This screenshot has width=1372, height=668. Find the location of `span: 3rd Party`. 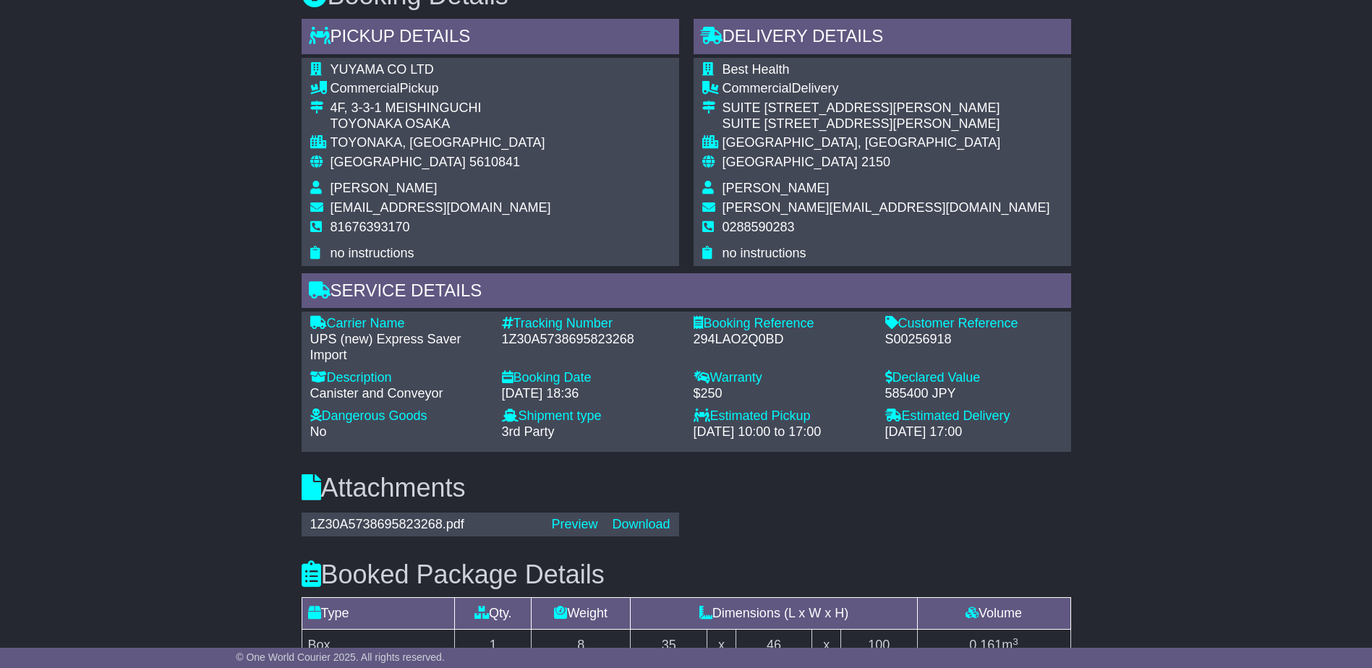

span: 3rd Party is located at coordinates (528, 432).